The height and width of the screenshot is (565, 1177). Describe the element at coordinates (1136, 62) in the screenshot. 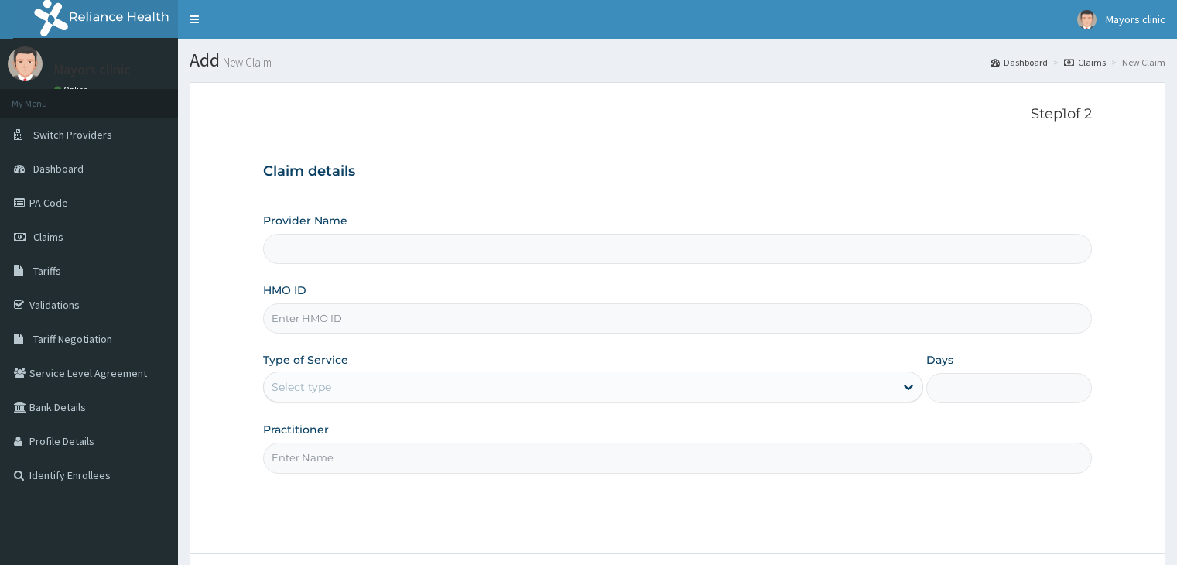

I see `li: New Claim` at that location.